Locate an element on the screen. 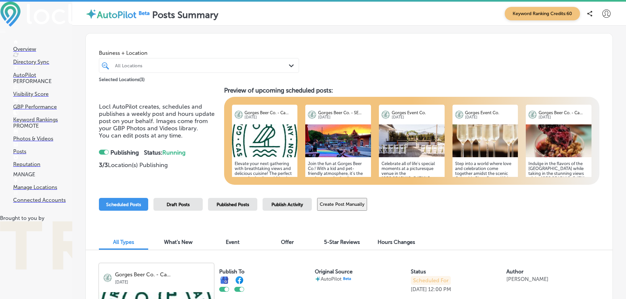 The image size is (626, 299). h5: Step into a world where love and celebration come together amidst the scenic Columbia River Gorge... is located at coordinates (485, 196).